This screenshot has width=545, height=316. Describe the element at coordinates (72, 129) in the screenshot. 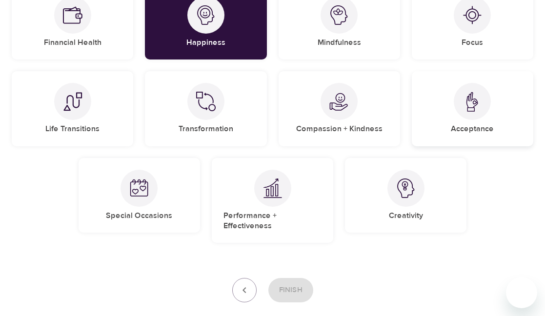

I see `h5: Life Transitions` at that location.